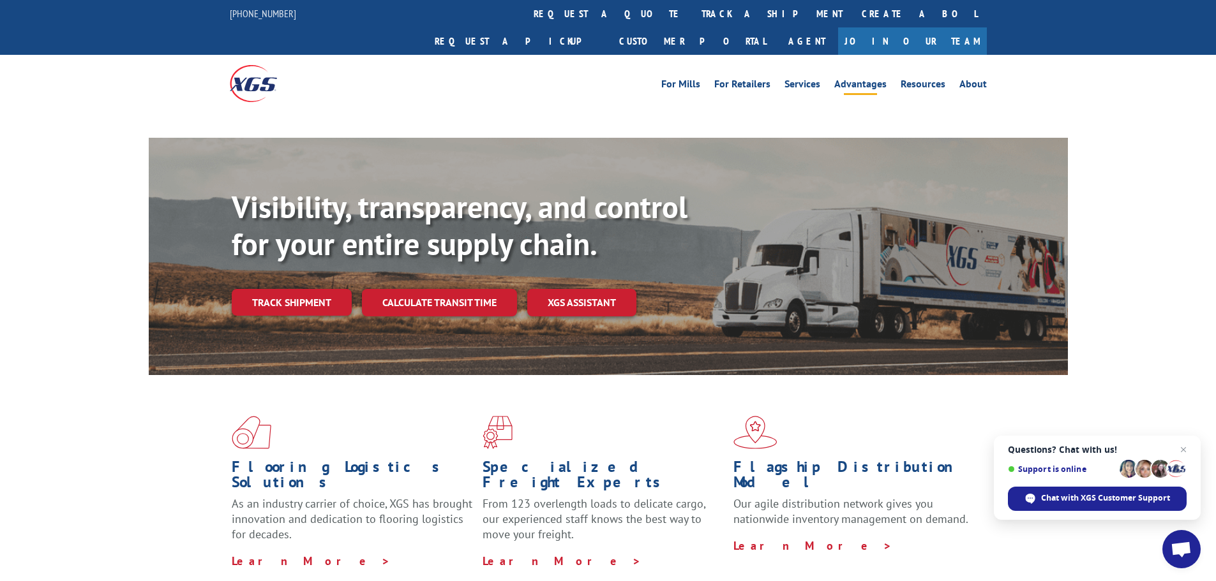 Image resolution: width=1216 pixels, height=581 pixels. I want to click on a: Services, so click(802, 86).